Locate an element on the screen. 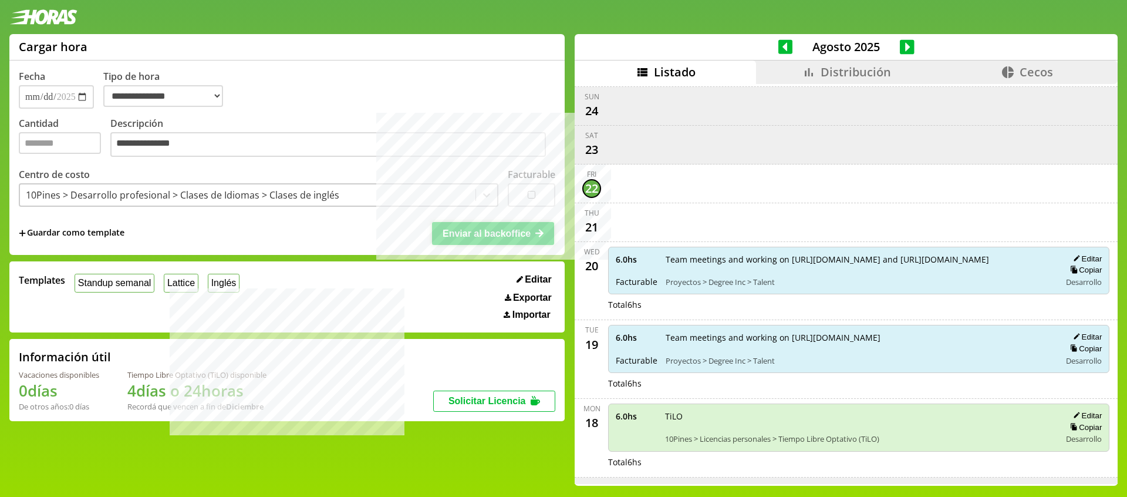  span: TiLO is located at coordinates (859, 416).